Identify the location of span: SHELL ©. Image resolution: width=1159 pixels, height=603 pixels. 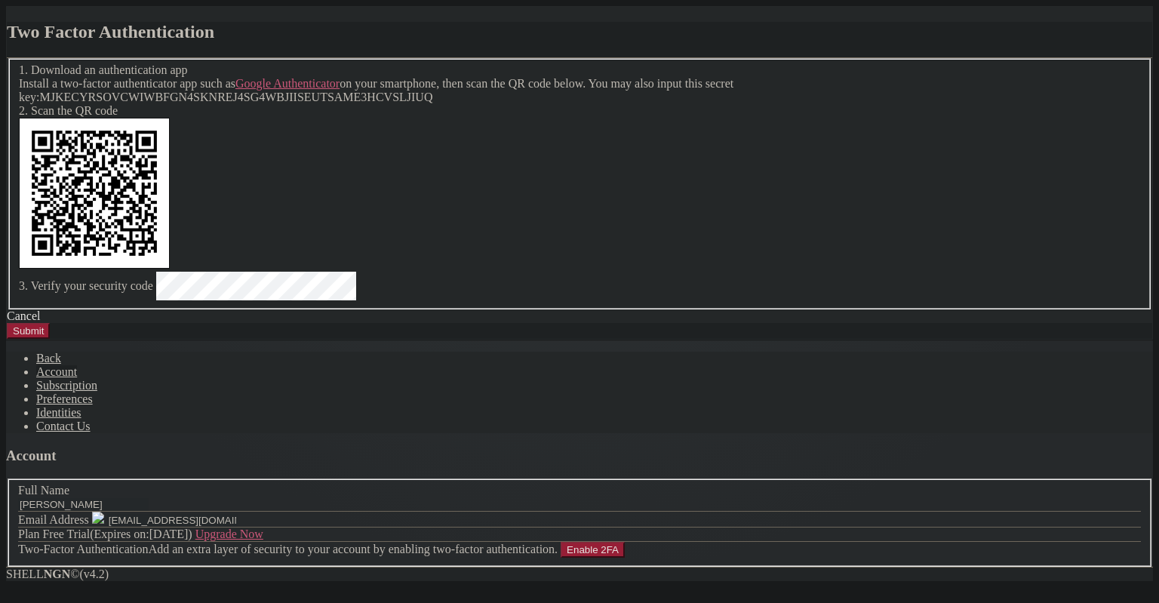
(57, 574).